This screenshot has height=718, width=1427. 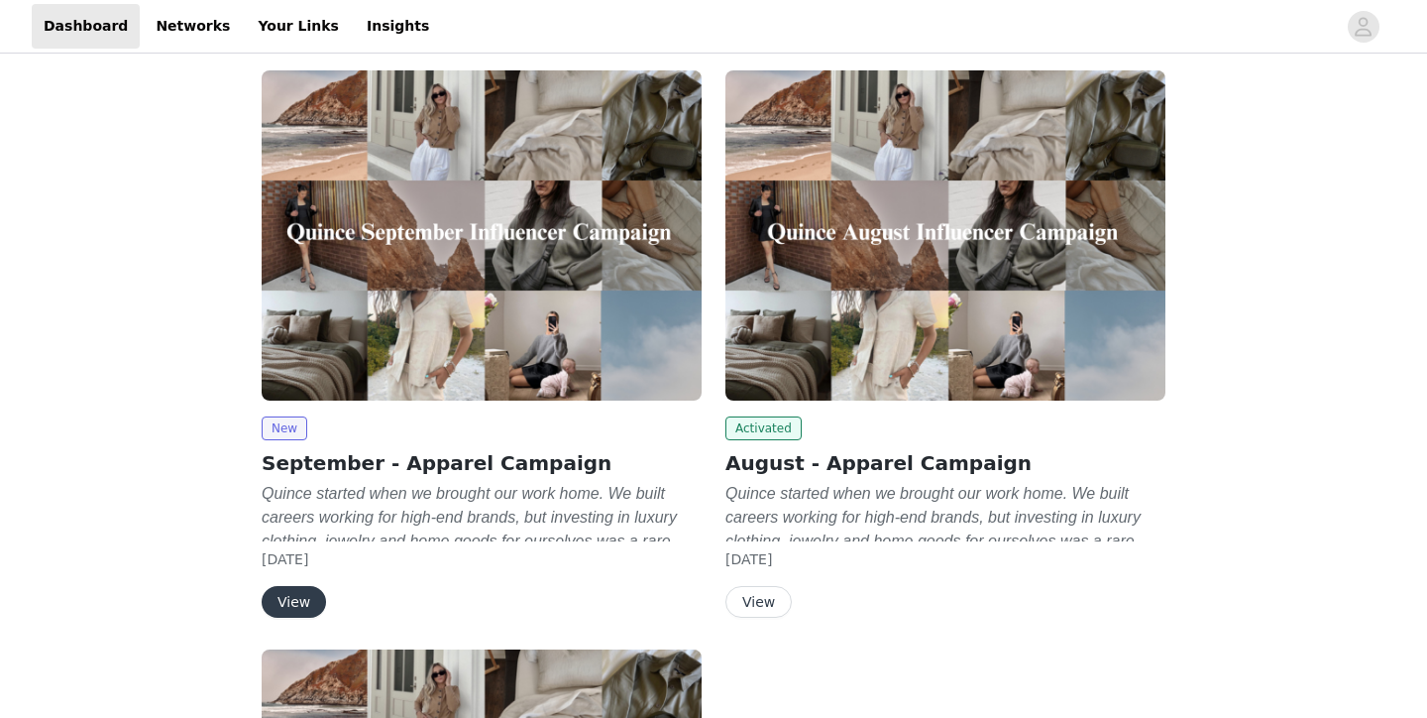 What do you see at coordinates (482, 463) in the screenshot?
I see `h2: September - Apparel Campaign` at bounding box center [482, 463].